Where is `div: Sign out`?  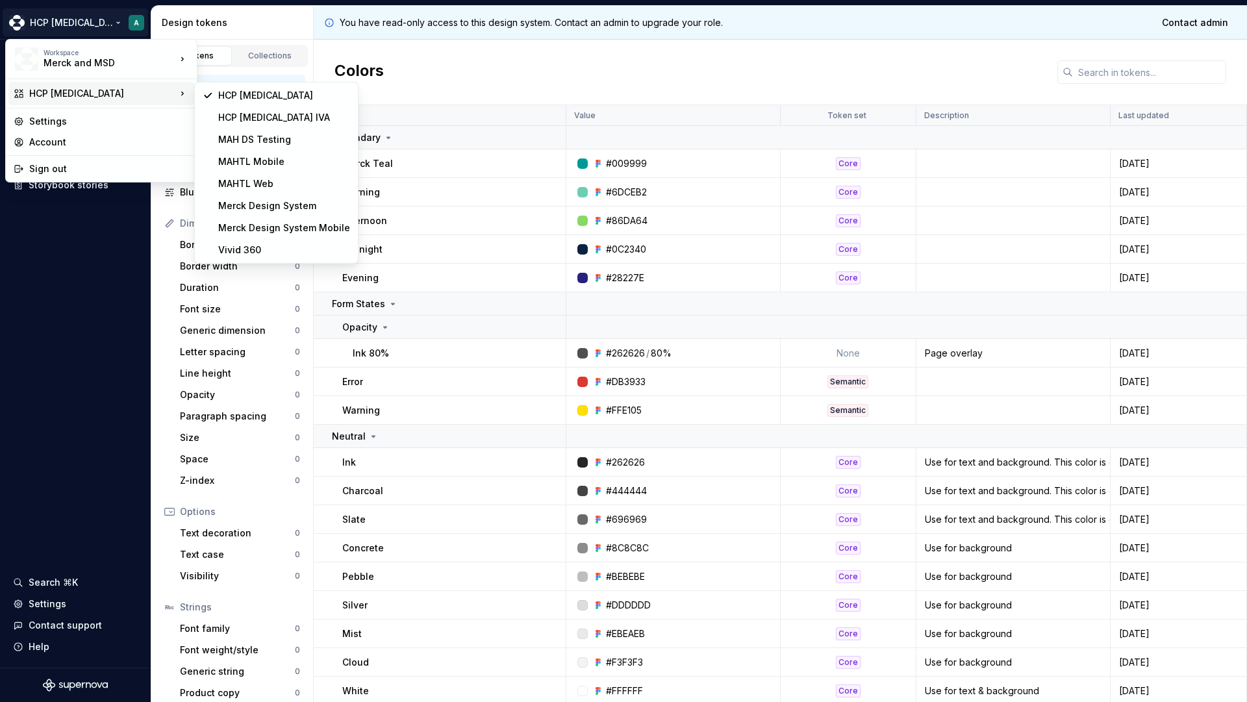 div: Sign out is located at coordinates (109, 169).